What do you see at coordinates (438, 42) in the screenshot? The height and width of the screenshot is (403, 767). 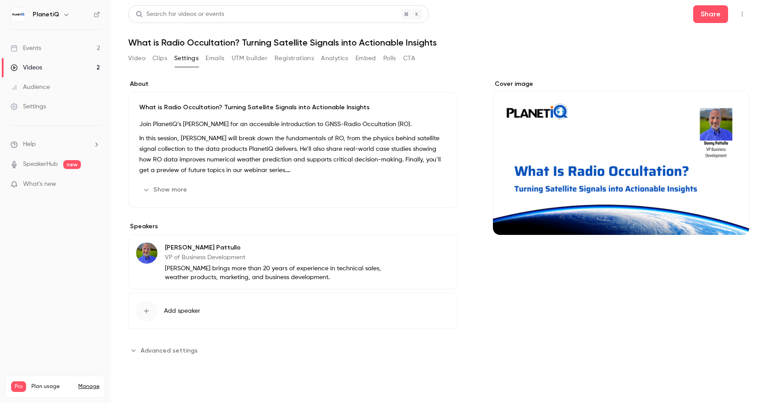 I see `h1: What is Radio Occultation? Turning Satellite Signals into Actionable Insights` at bounding box center [438, 42].